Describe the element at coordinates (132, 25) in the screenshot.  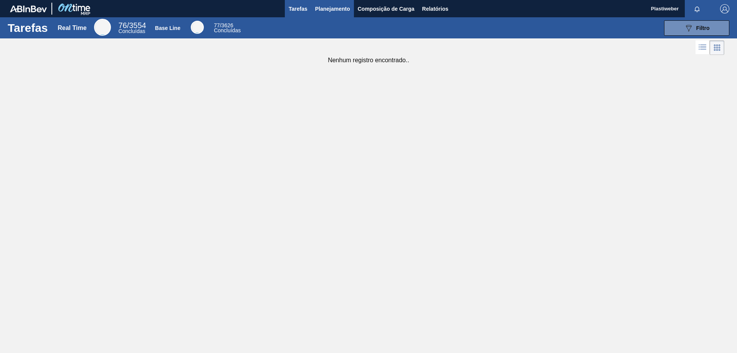
I see `span: / 3554` at that location.